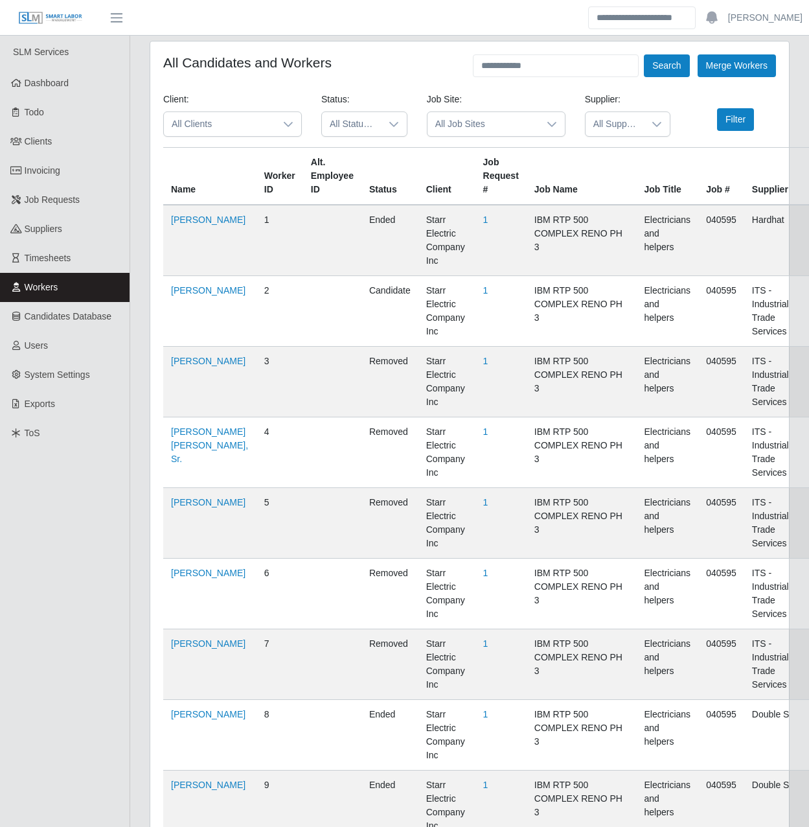 Image resolution: width=809 pixels, height=827 pixels. Describe the element at coordinates (280, 452) in the screenshot. I see `td: 4` at that location.